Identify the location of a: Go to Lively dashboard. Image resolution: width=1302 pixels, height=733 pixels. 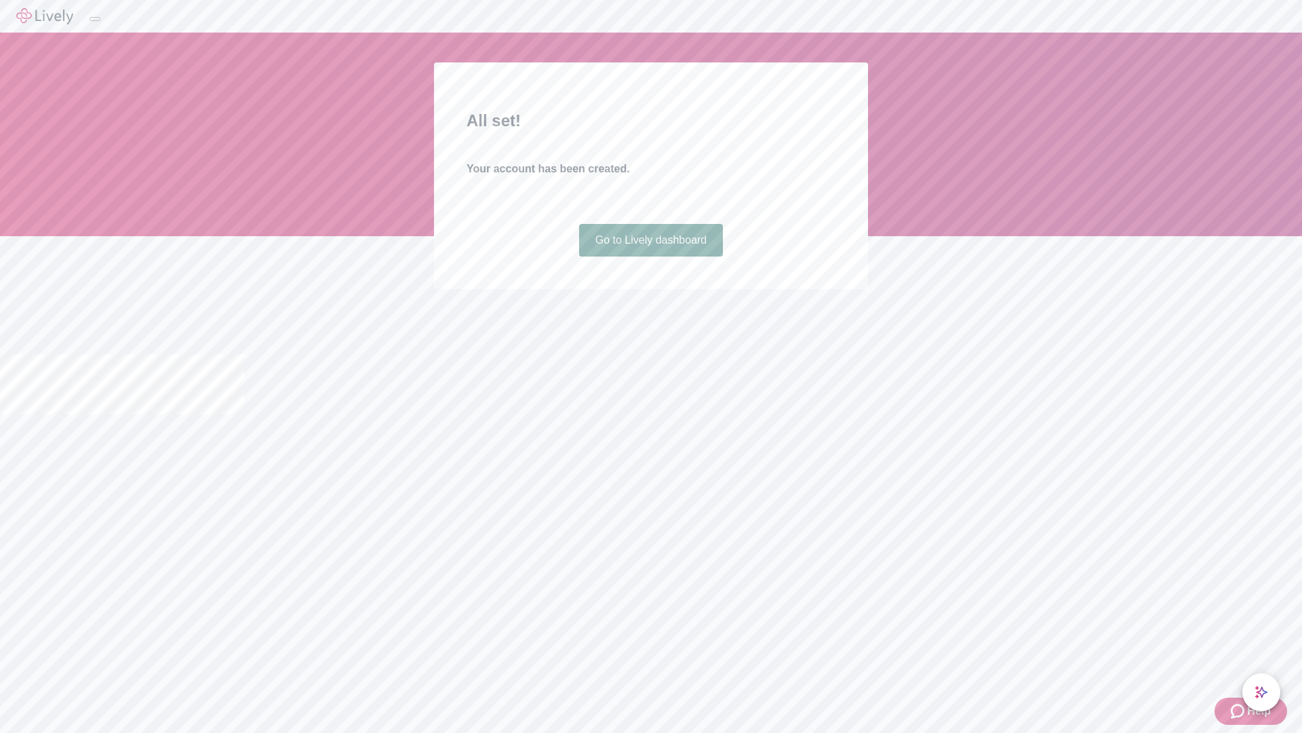
(651, 240).